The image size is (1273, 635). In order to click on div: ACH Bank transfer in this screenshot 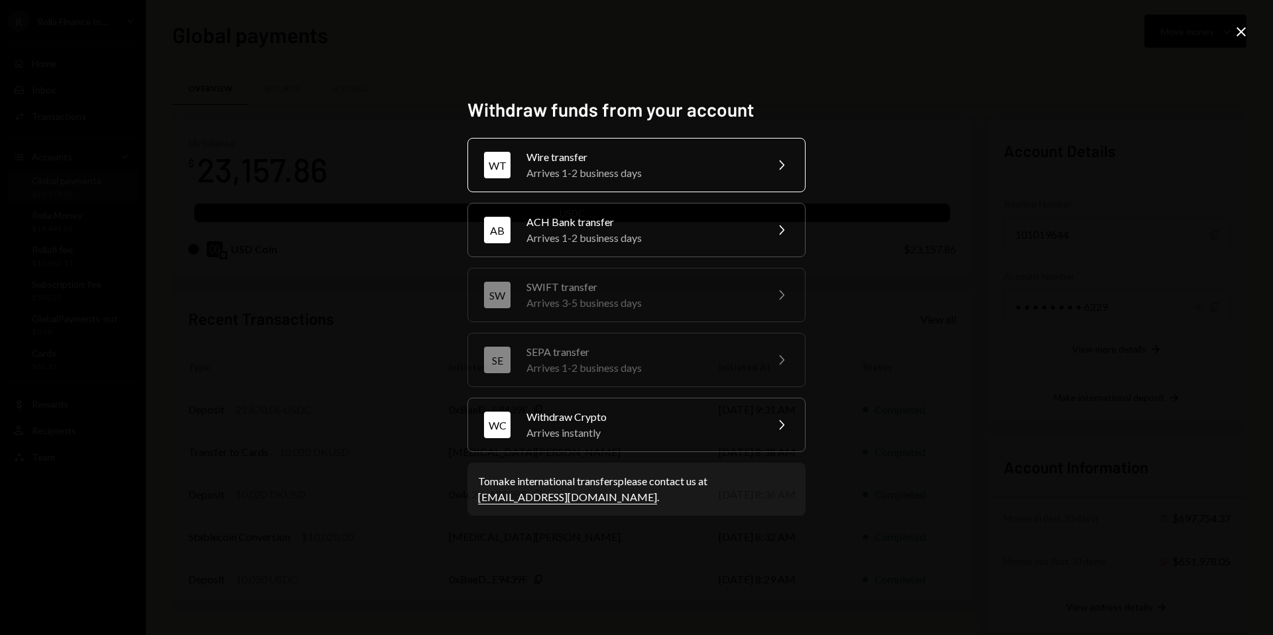, I will do `click(642, 222)`.